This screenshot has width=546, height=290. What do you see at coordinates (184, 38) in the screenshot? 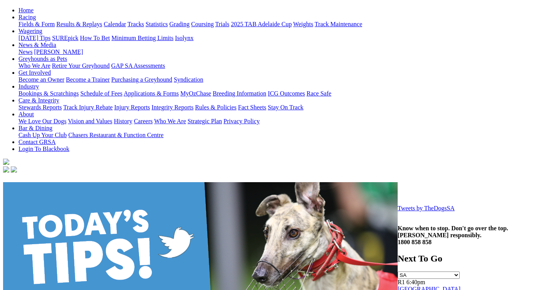
I see `a: Isolynx` at bounding box center [184, 38].